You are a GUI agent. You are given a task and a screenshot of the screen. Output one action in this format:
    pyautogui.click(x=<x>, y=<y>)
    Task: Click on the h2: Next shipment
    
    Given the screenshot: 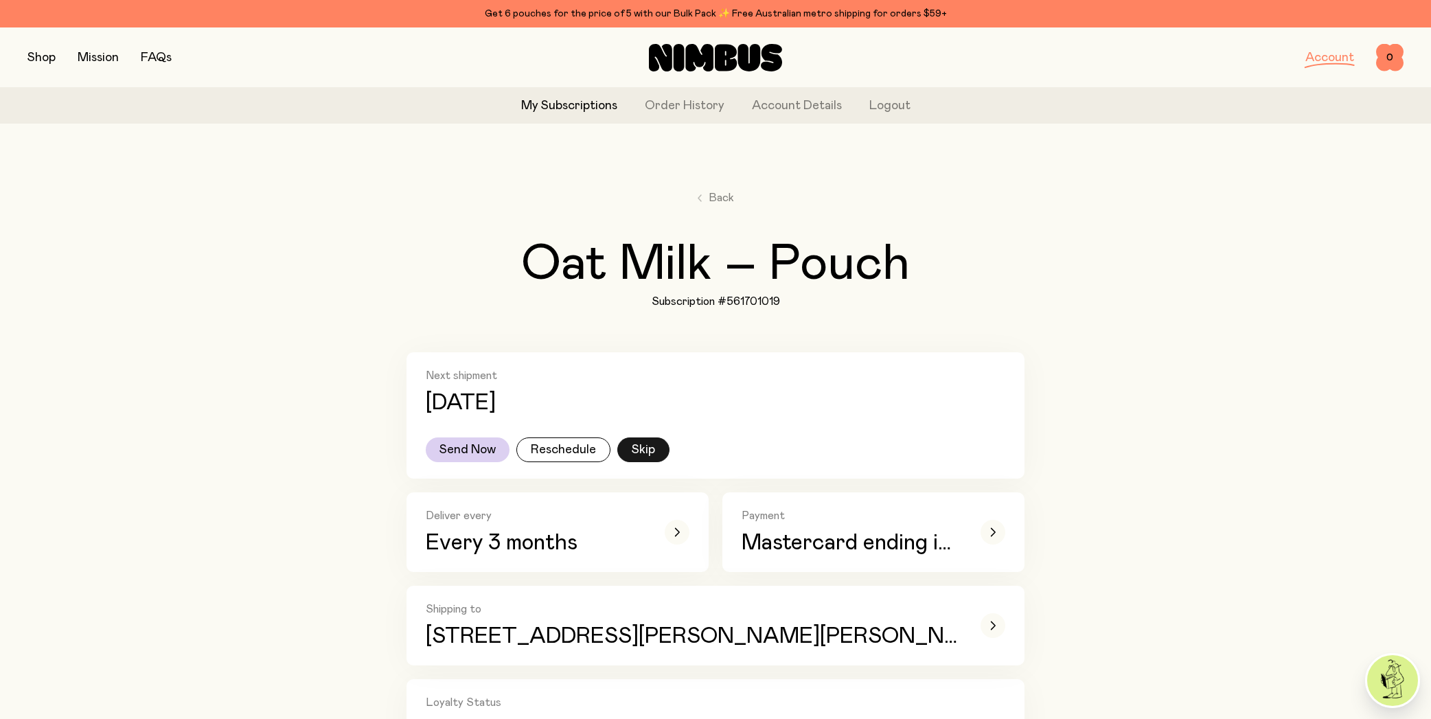 What is the action you would take?
    pyautogui.click(x=716, y=376)
    